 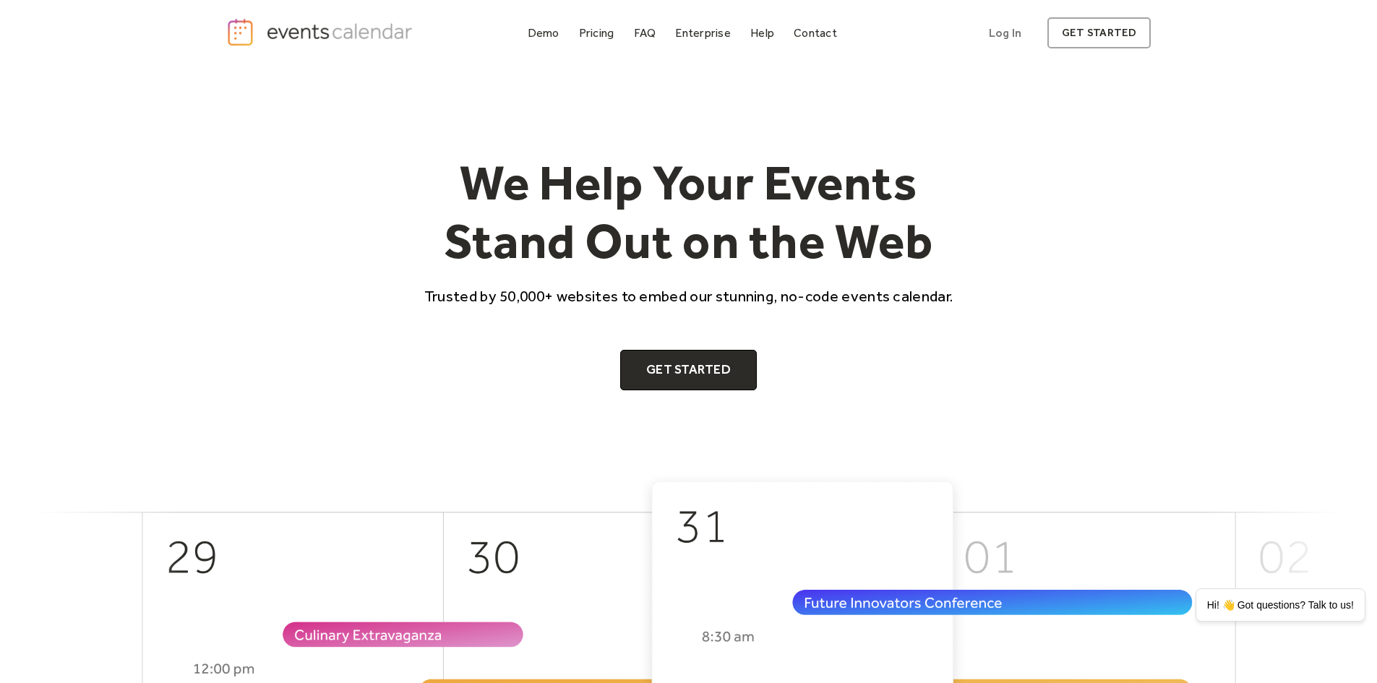 I want to click on div: Help, so click(x=762, y=33).